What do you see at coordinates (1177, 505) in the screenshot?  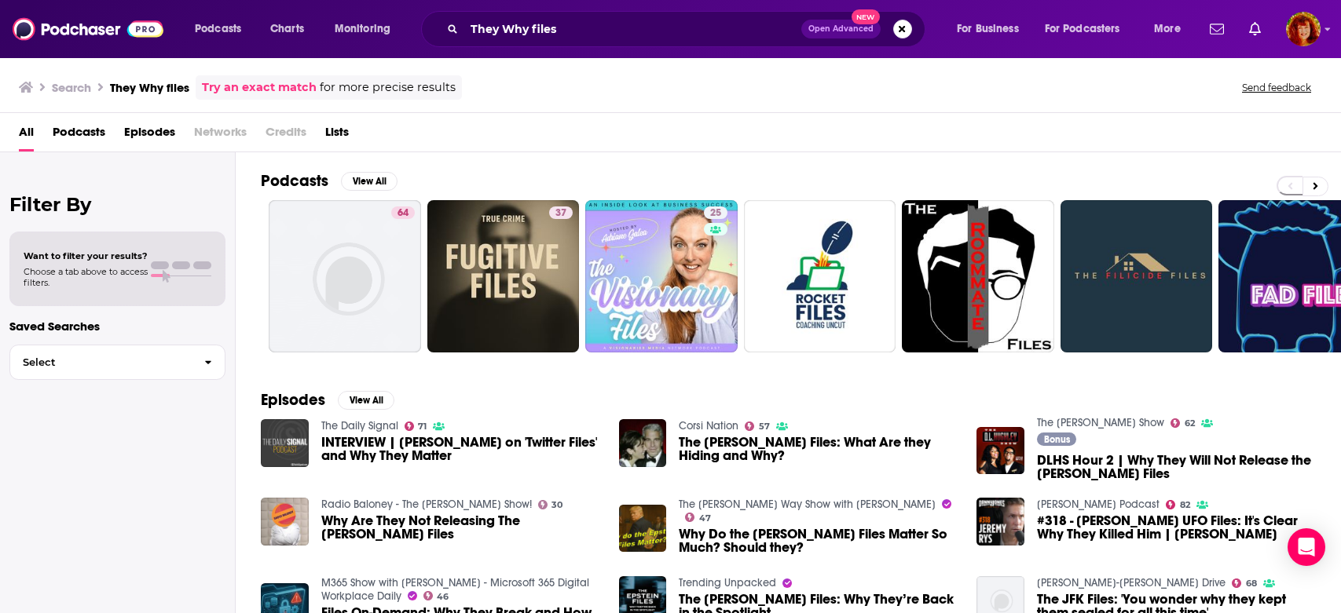 I see `a: 82` at bounding box center [1177, 505].